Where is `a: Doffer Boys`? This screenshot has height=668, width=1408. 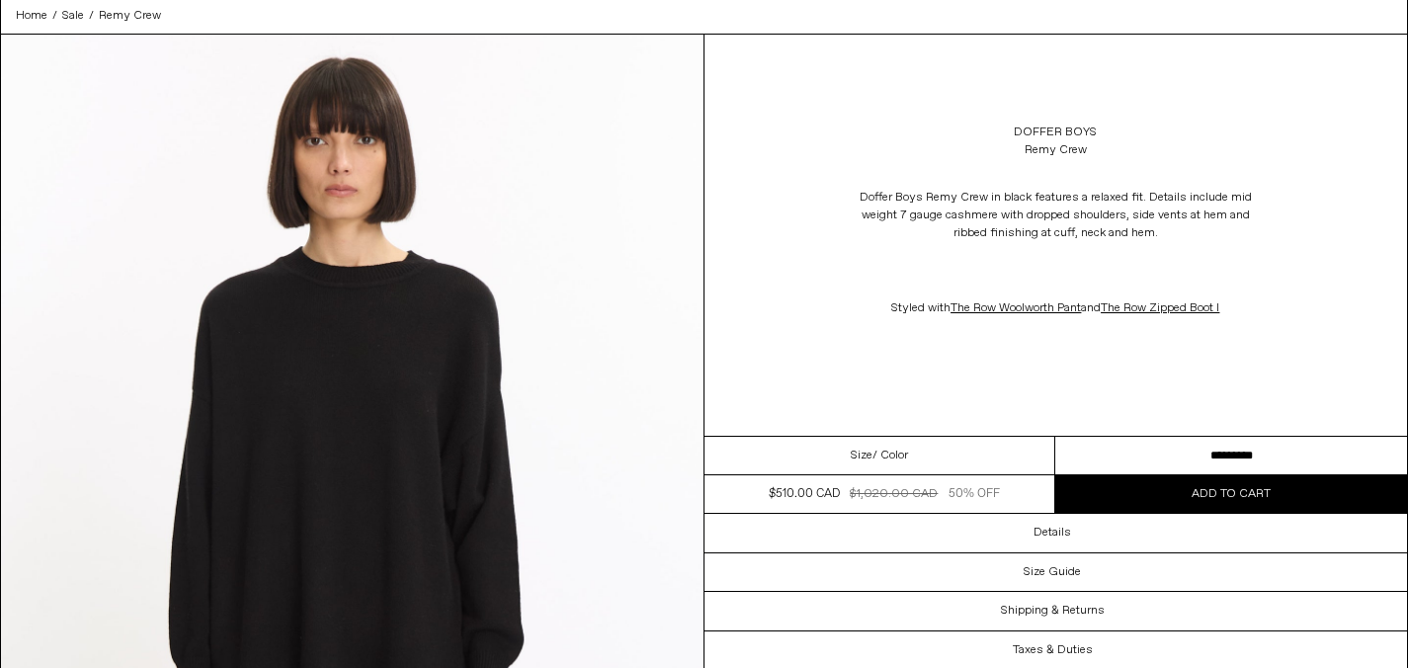 a: Doffer Boys is located at coordinates (1055, 132).